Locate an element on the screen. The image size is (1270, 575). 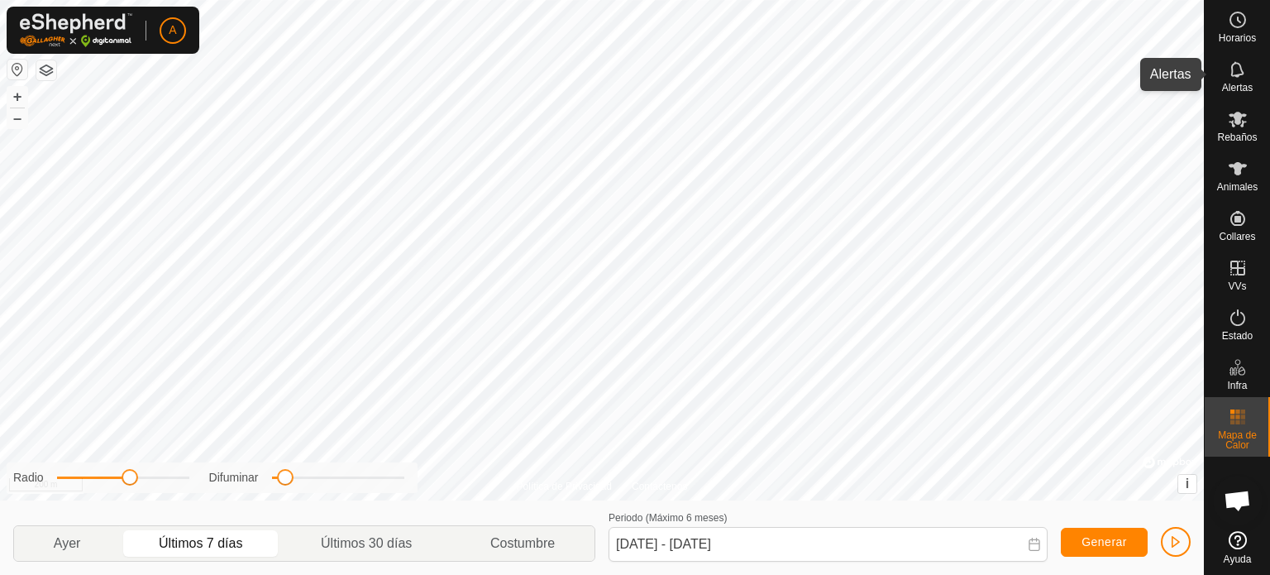
label: Difuminar is located at coordinates (234, 477).